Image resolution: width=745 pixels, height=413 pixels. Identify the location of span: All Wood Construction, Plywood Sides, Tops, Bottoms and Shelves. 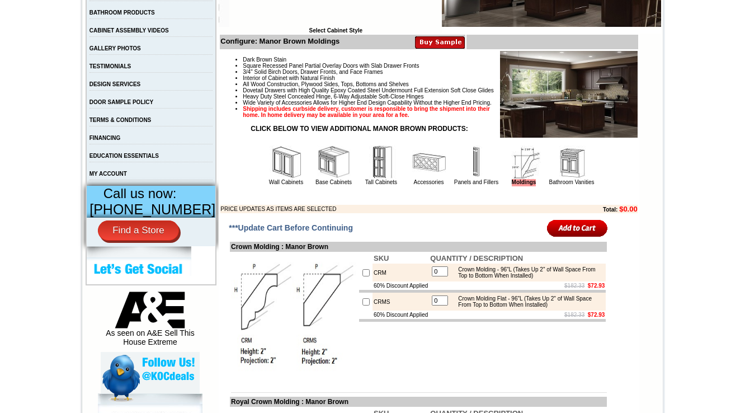
(326, 84).